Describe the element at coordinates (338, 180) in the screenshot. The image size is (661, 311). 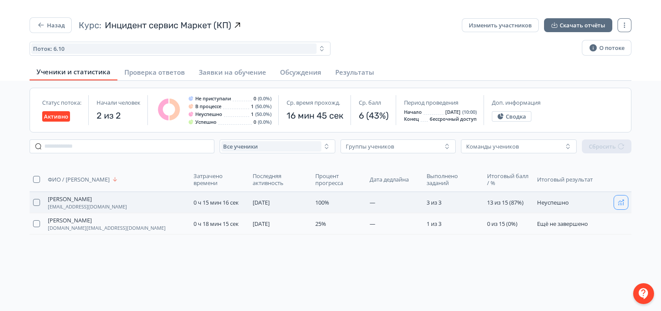
I see `span: Процент прогресса` at that location.